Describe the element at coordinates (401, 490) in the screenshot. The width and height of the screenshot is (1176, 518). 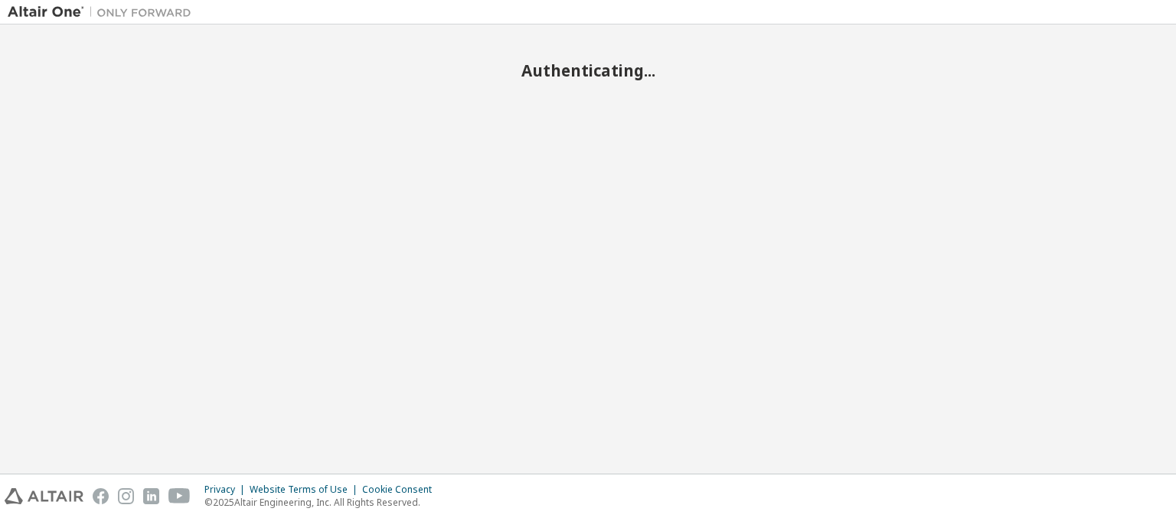
I see `div: Cookie Consent` at that location.